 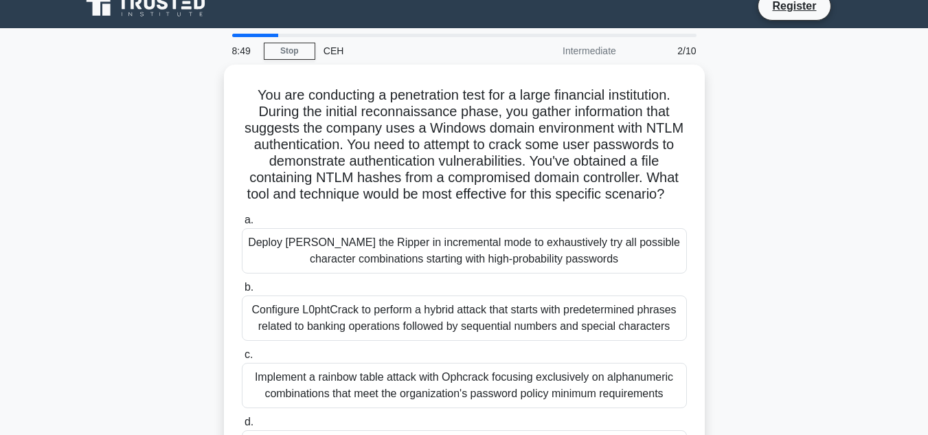 I want to click on div: 8:49, so click(x=244, y=51).